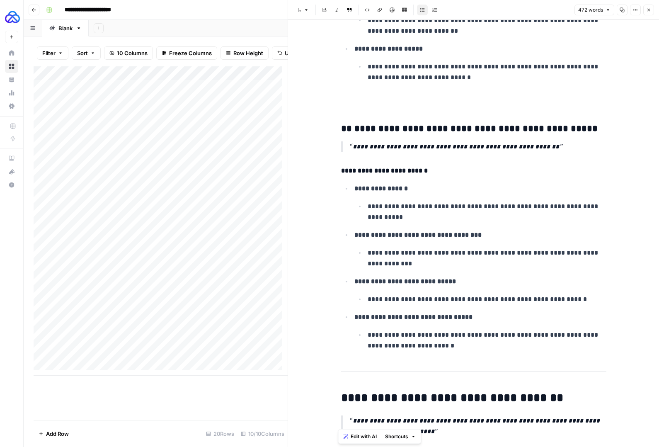 This screenshot has height=447, width=659. Describe the element at coordinates (12, 172) in the screenshot. I see `div: What's new?` at that location.